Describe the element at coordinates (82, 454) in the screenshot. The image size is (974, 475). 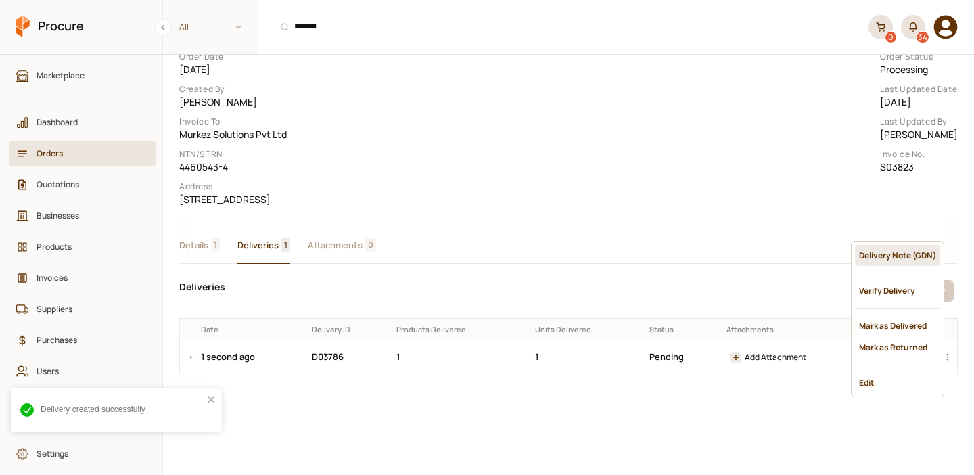
I see `a: Settings` at that location.